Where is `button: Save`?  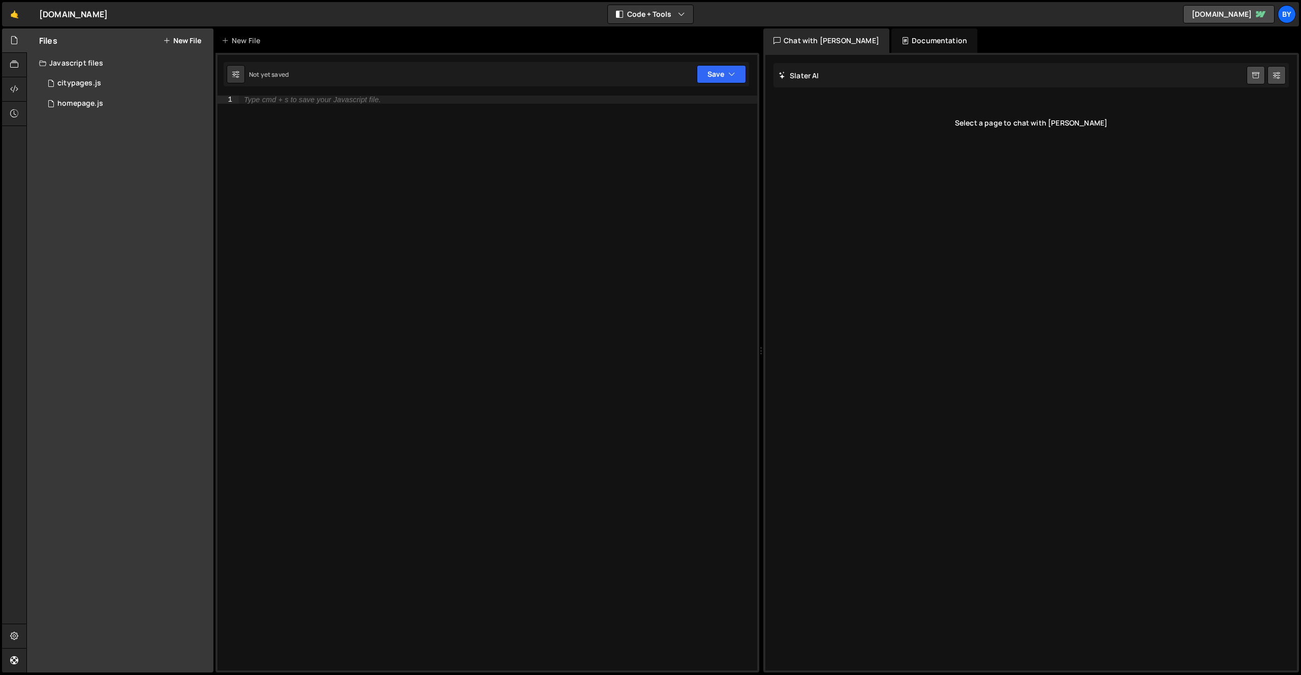
button: Save is located at coordinates (721, 74).